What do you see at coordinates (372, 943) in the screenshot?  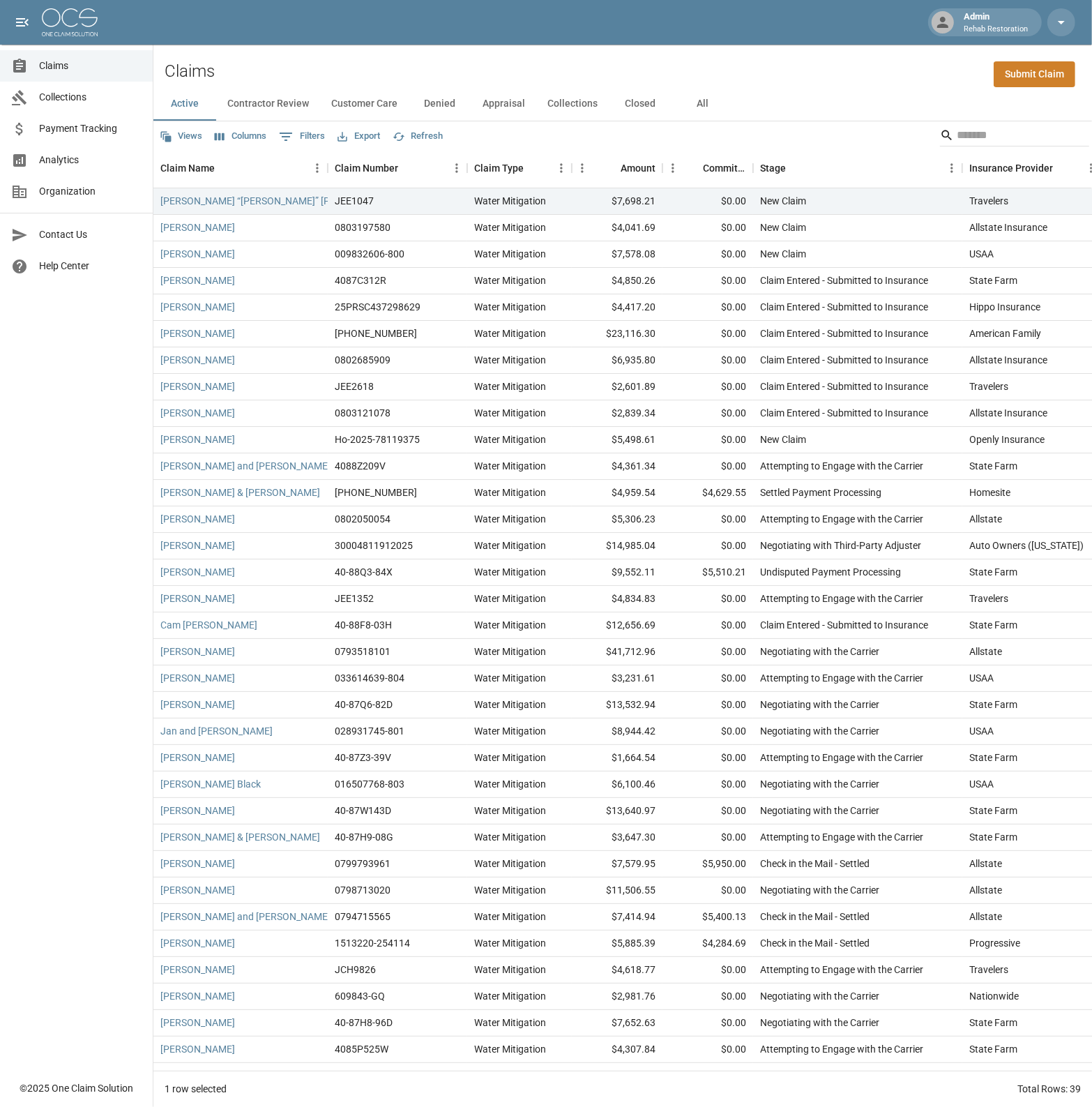 I see `div: 1513220-254114` at bounding box center [372, 943].